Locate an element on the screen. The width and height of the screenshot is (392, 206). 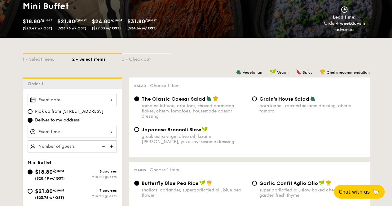
input: Butterfly Blue Pea Riceshallots, coriander, supergarlicfied oil, blue pea flower is located at coordinates (137, 183).